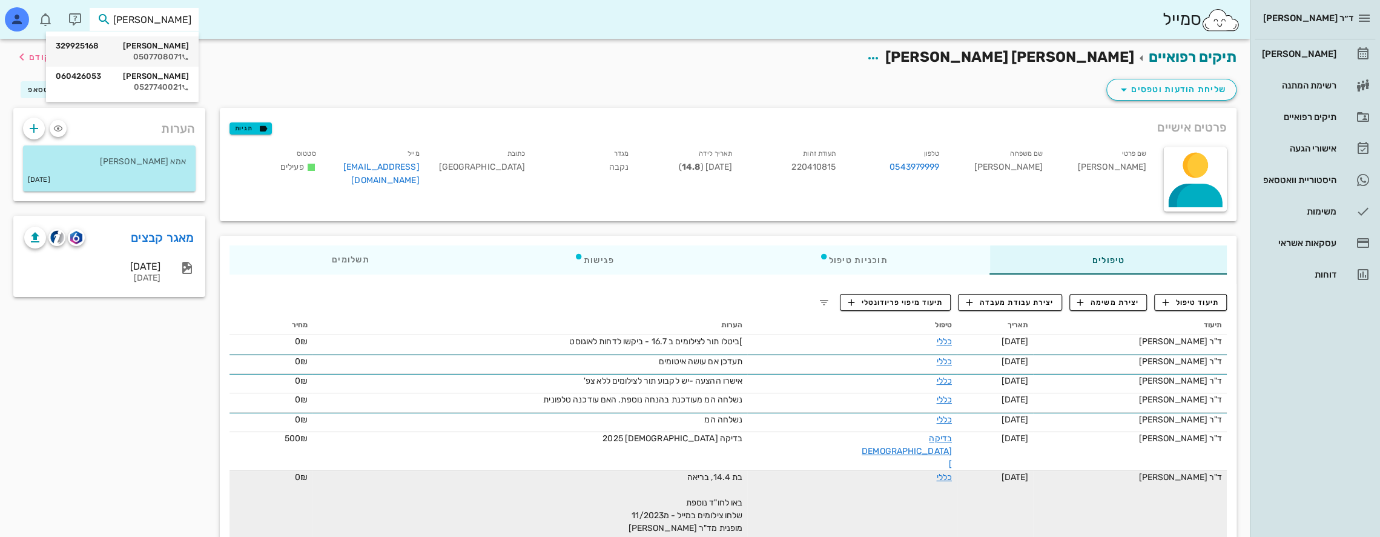 The height and width of the screenshot is (537, 1380). I want to click on th: טיפול, so click(852, 325).